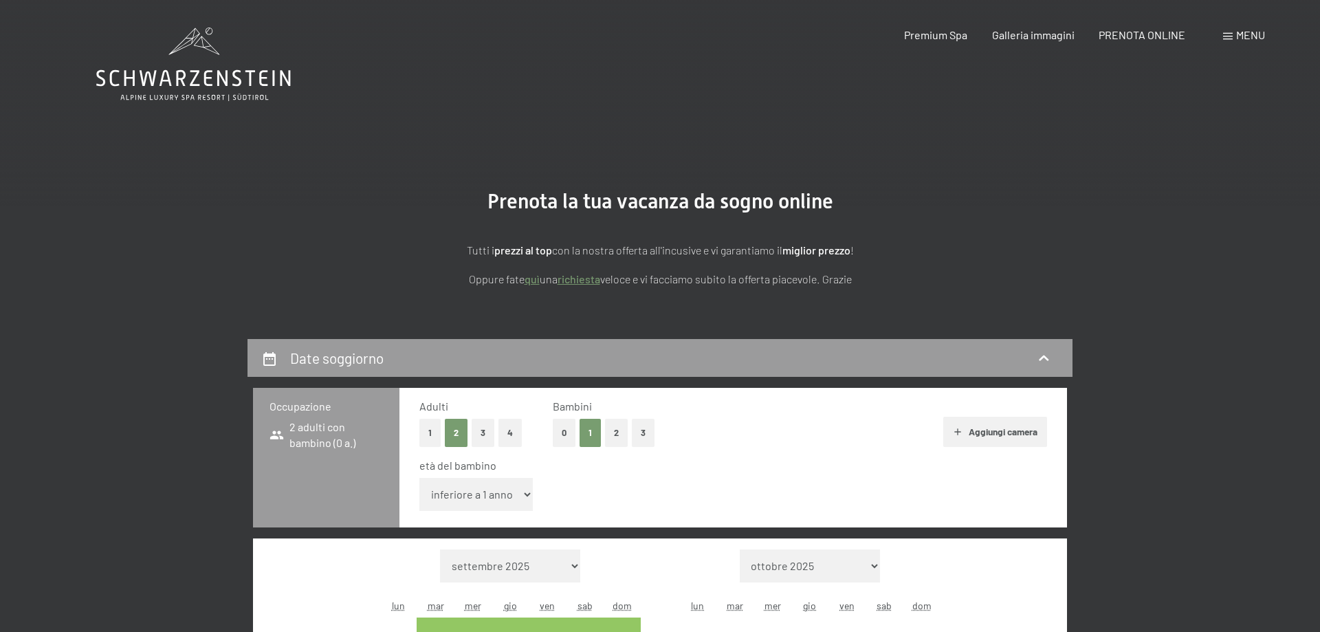 This screenshot has width=1320, height=632. I want to click on strong: miglior prezzo, so click(816, 249).